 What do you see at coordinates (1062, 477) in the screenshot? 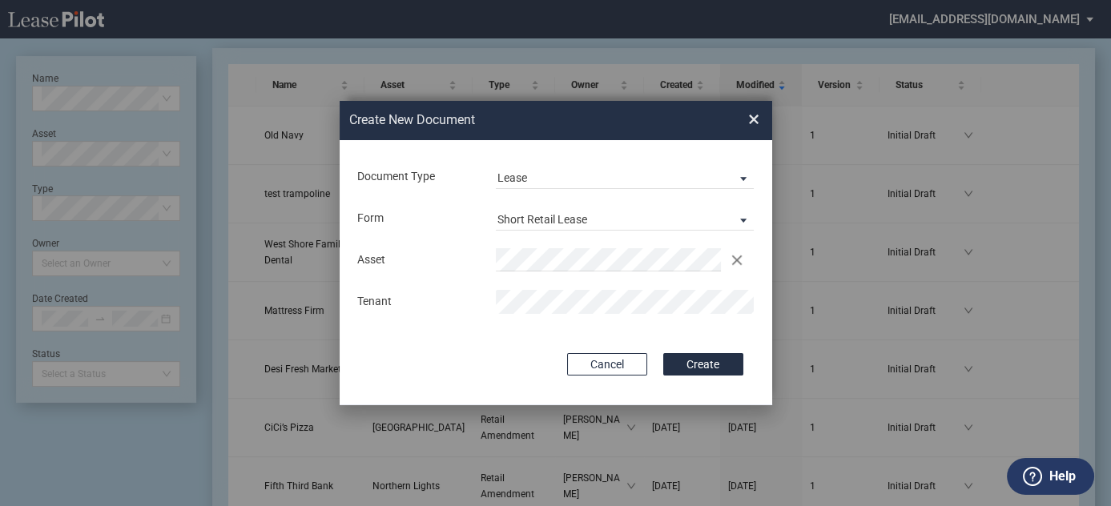
I see `label: Help` at bounding box center [1062, 477].